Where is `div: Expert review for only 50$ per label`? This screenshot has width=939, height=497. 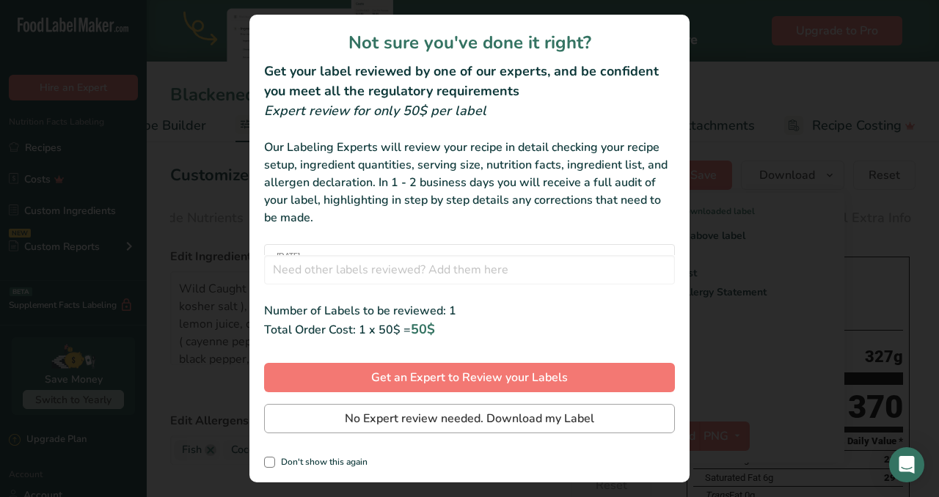
div: Expert review for only 50$ per label is located at coordinates (469, 111).